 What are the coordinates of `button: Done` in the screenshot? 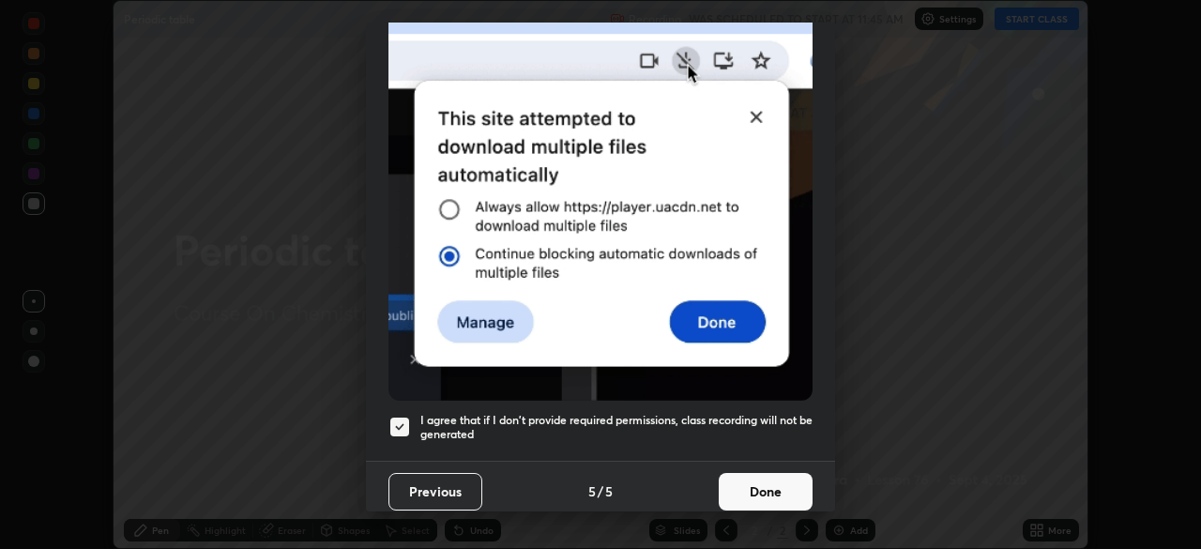 It's located at (765, 492).